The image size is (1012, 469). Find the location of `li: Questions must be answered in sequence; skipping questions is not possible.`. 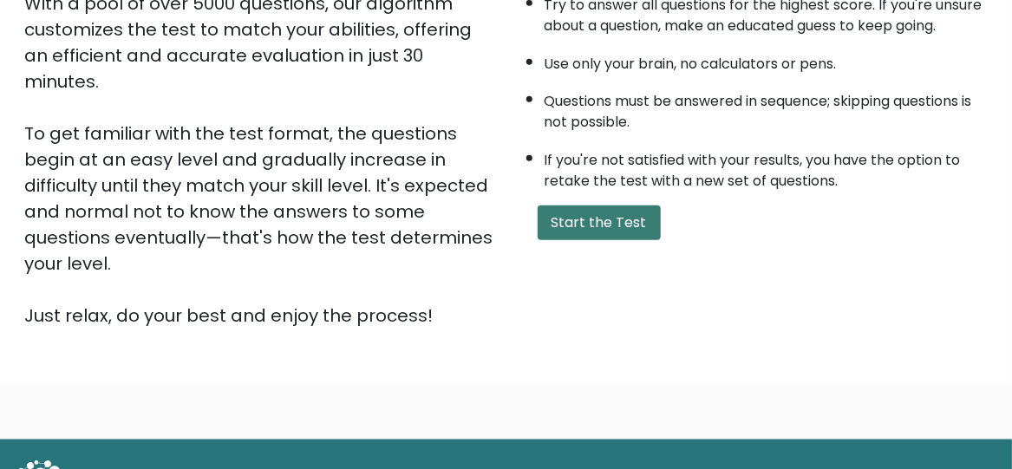

li: Questions must be answered in sequence; skipping questions is not possible. is located at coordinates (767, 108).